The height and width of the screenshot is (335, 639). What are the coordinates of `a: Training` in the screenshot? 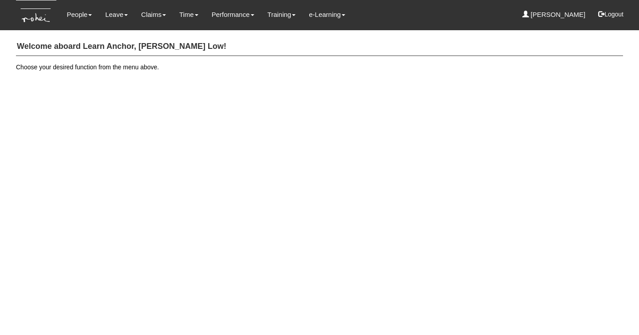 It's located at (282, 15).